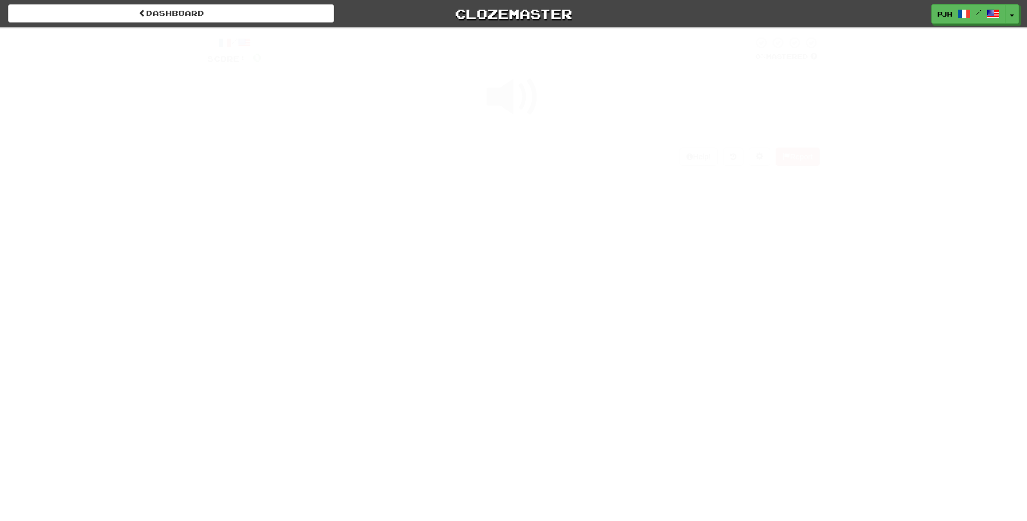 This screenshot has height=521, width=1027. Describe the element at coordinates (513, 13) in the screenshot. I see `a: Clozemaster` at that location.